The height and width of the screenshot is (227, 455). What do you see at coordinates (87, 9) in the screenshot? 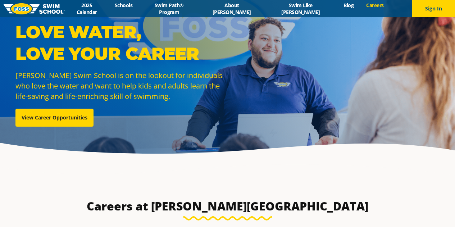
I see `a: 2025 Calendar` at bounding box center [87, 9].